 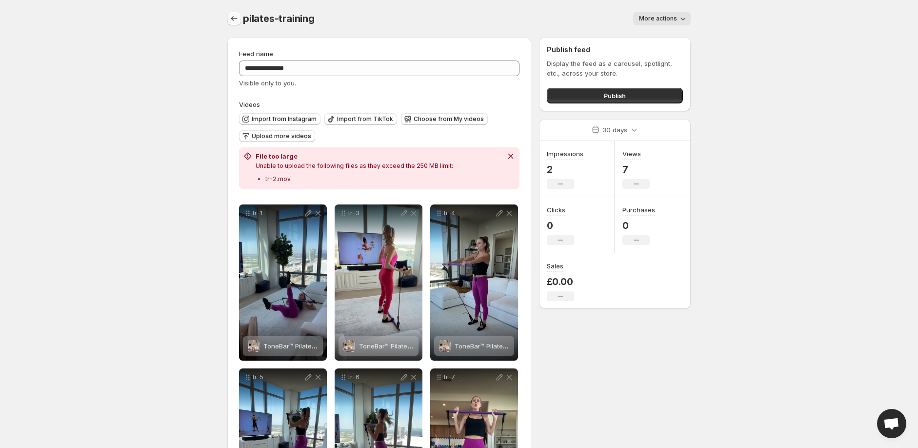 What do you see at coordinates (283, 282) in the screenshot?
I see `div: tr-1ToneBar™ Pilates KitToneBar™ Pilates Kit` at bounding box center [283, 282].